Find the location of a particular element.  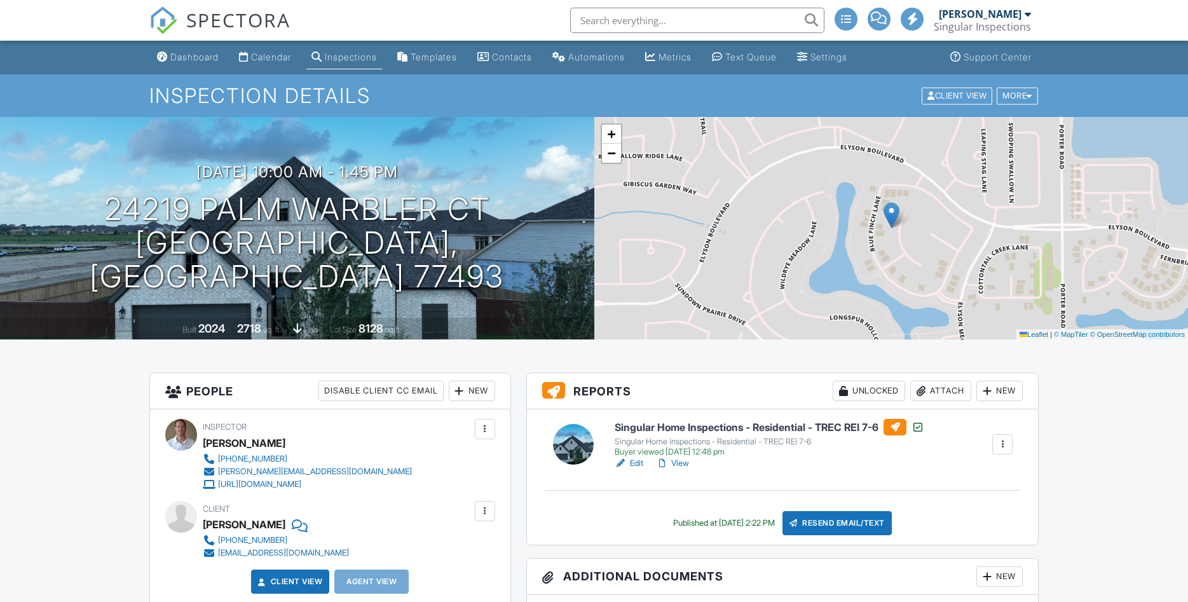

div: Resend Email/Text is located at coordinates (837, 523).